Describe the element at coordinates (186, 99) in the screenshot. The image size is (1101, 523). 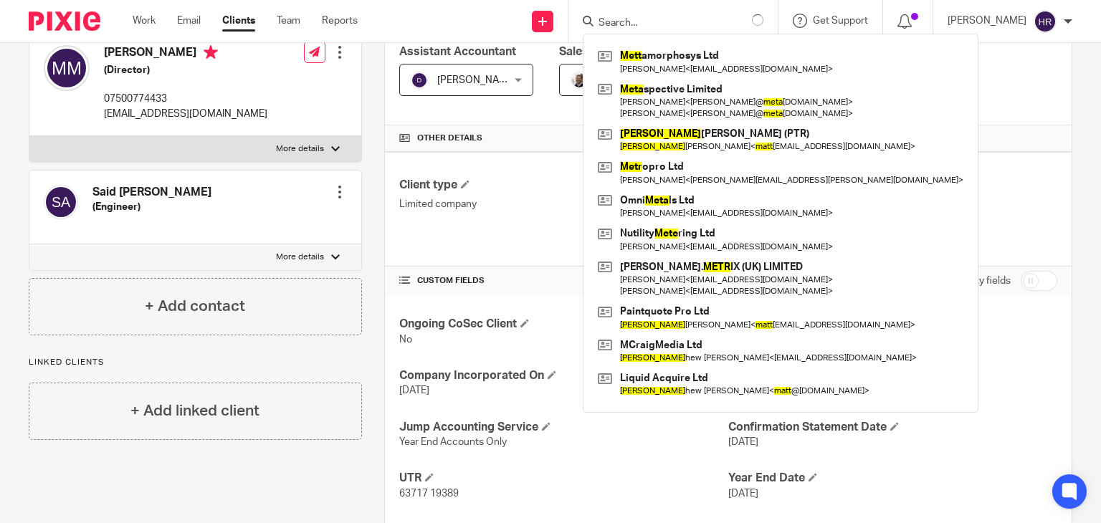
I see `p: 07500774433` at that location.